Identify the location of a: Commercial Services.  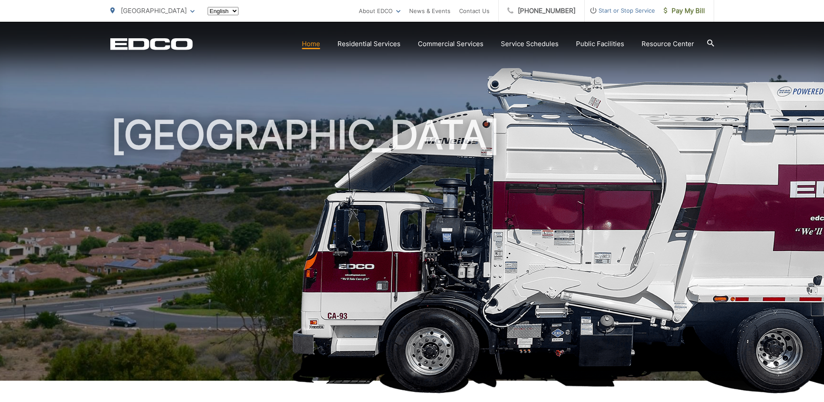
(451, 44).